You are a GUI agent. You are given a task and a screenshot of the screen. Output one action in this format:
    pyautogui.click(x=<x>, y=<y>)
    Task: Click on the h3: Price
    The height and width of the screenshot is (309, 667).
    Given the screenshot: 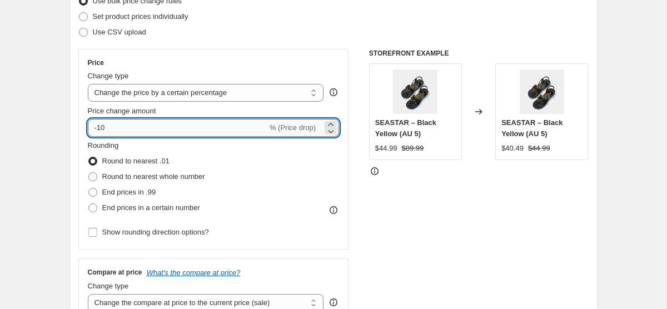 What is the action you would take?
    pyautogui.click(x=96, y=63)
    